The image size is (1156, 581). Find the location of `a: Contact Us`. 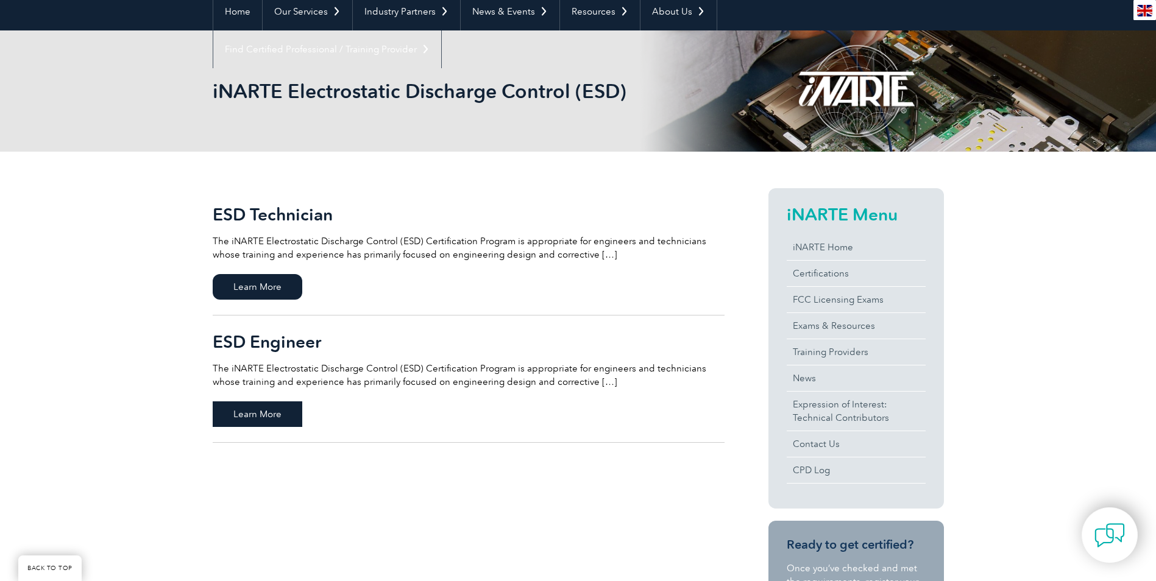

a: Contact Us is located at coordinates (856, 444).